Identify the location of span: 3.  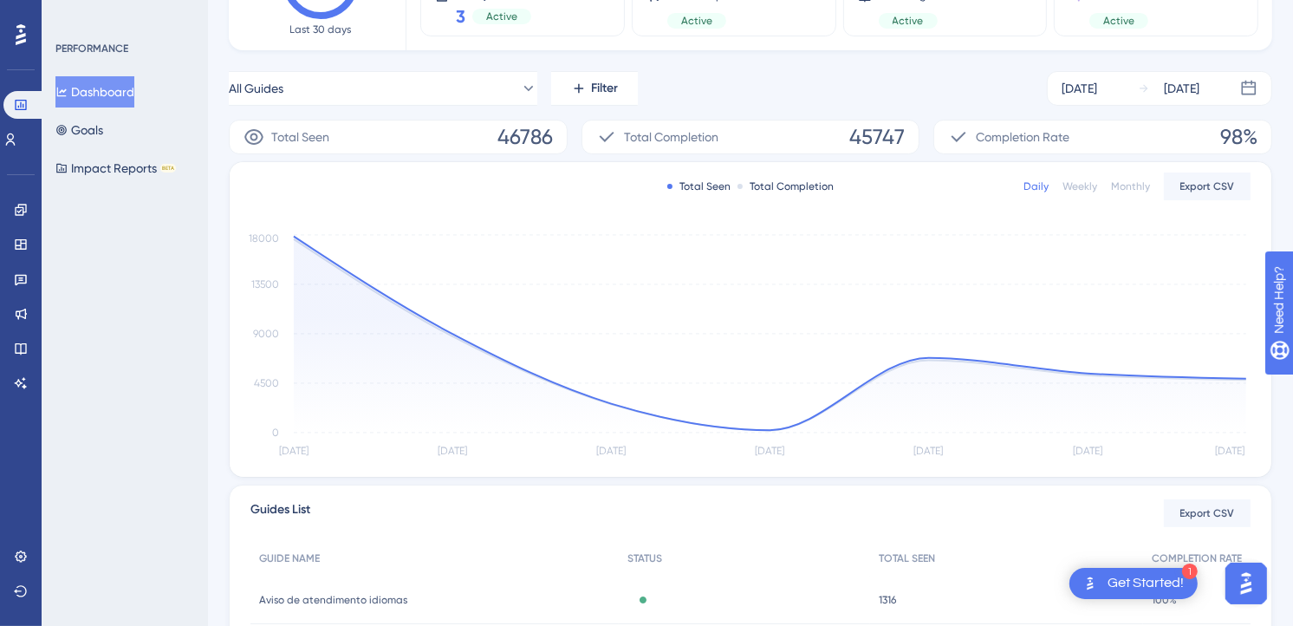
(460, 16).